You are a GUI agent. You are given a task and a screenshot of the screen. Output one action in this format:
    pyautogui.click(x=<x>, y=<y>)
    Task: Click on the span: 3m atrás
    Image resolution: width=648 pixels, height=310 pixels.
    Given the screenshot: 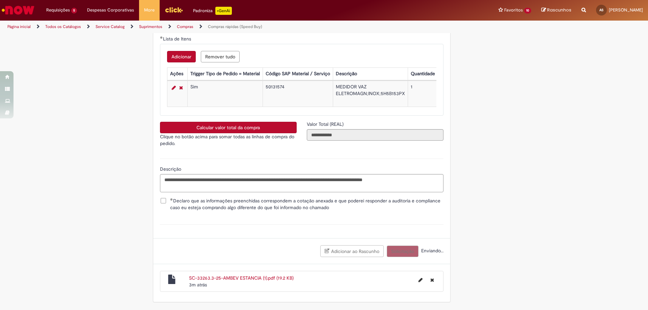 What is the action you would take?
    pyautogui.click(x=198, y=285)
    